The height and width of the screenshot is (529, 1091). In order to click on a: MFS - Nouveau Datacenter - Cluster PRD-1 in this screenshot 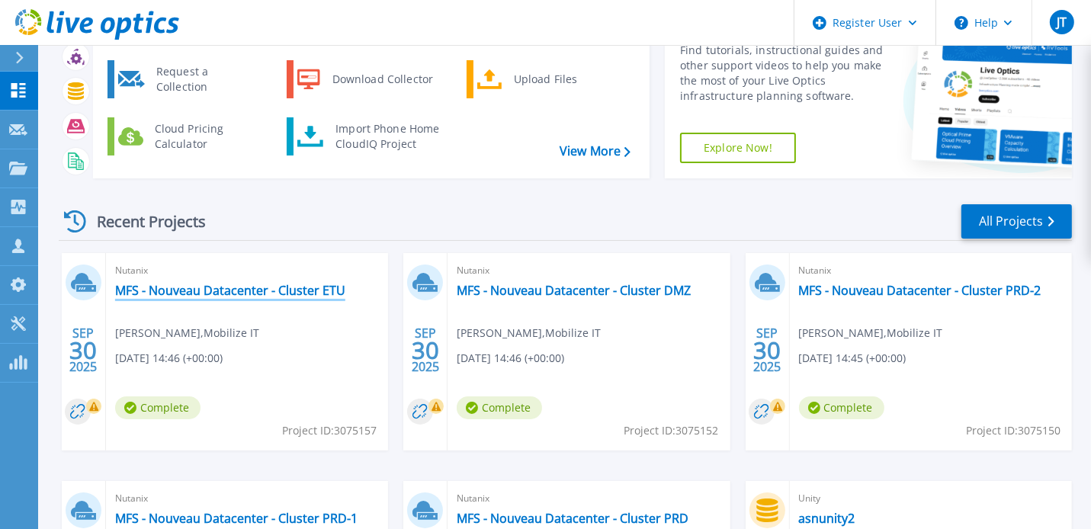, I will do `click(236, 518)`.